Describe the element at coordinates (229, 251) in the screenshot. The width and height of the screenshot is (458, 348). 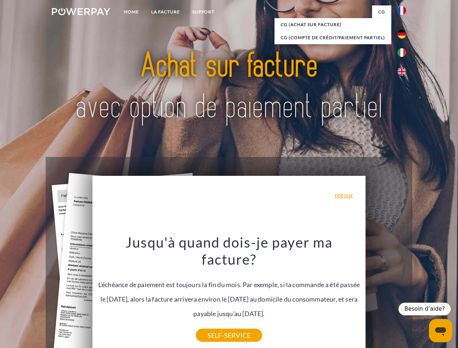
I see `h3: Jusqu'à quand dois-je payer ma facture?` at that location.